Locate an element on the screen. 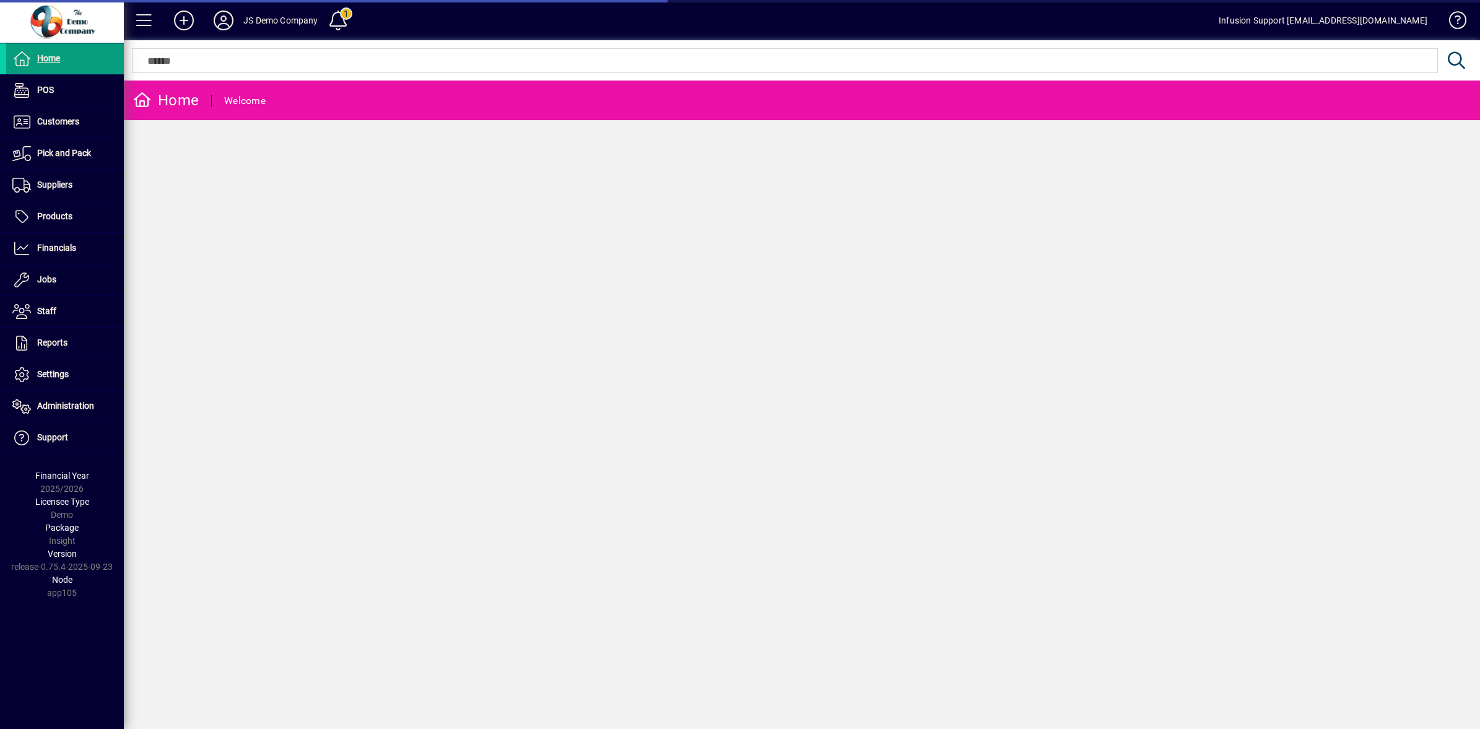  a: Administration is located at coordinates (65, 406).